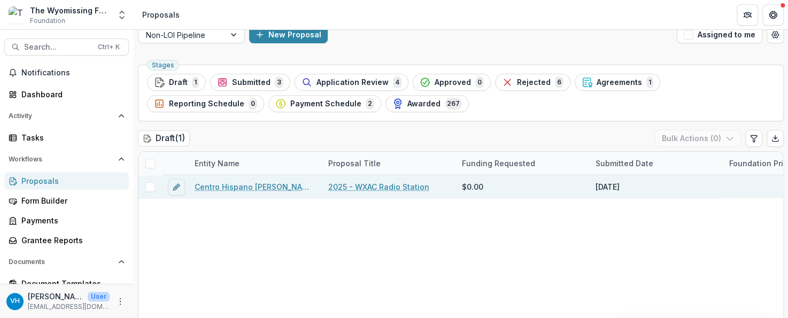 The width and height of the screenshot is (788, 318). Describe the element at coordinates (473, 187) in the screenshot. I see `span: $0.00` at that location.